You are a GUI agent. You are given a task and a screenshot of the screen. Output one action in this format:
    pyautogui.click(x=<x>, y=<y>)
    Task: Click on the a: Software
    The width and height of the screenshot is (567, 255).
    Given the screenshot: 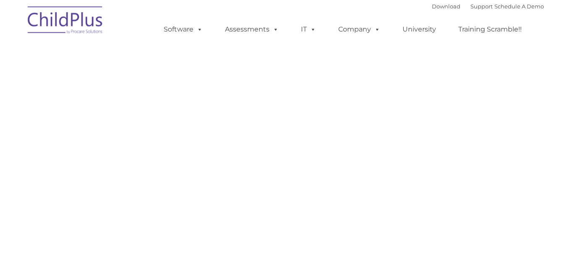 What is the action you would take?
    pyautogui.click(x=183, y=29)
    